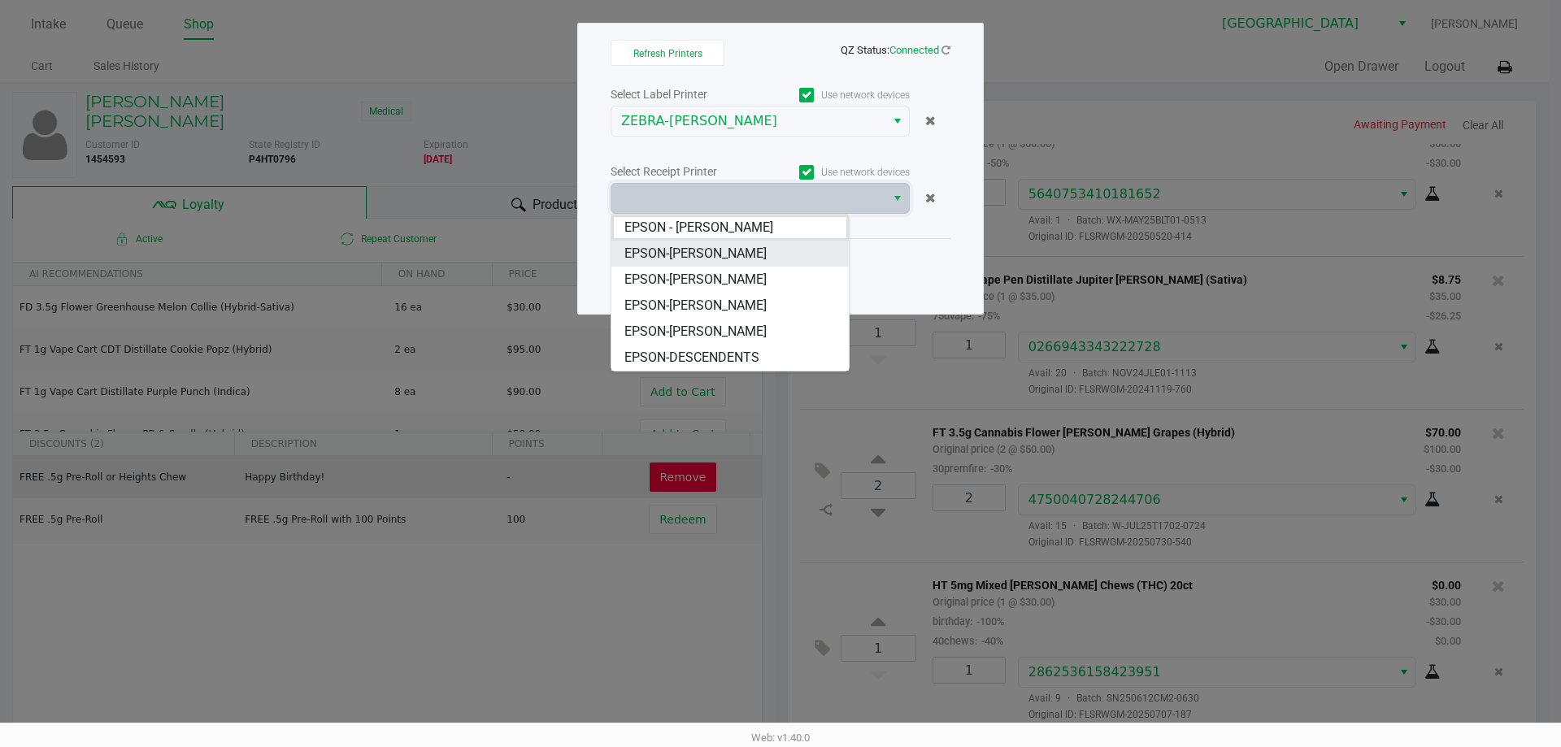 Image resolution: width=1561 pixels, height=747 pixels. Describe the element at coordinates (780, 737) in the screenshot. I see `span: Web: v1.40.0` at that location.